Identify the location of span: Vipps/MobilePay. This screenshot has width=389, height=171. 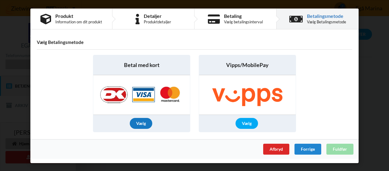
(247, 65).